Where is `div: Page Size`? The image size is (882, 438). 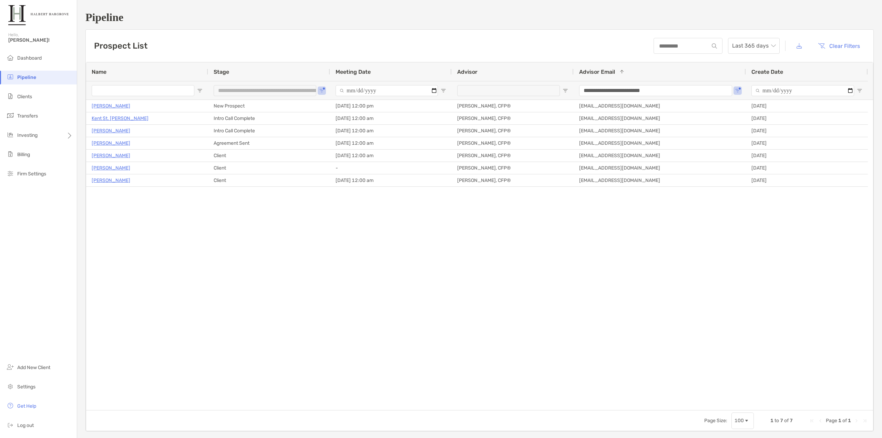
div: Page Size is located at coordinates (742, 421).